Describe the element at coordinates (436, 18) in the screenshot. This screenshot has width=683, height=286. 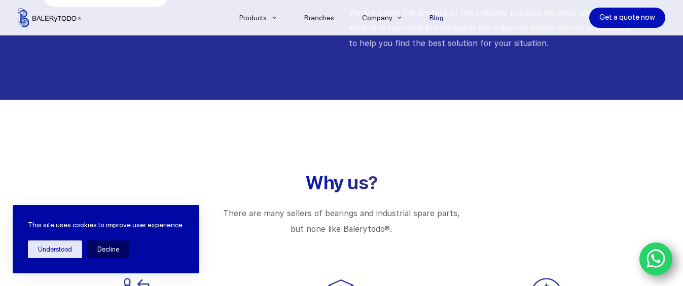
I see `font: Blog` at that location.